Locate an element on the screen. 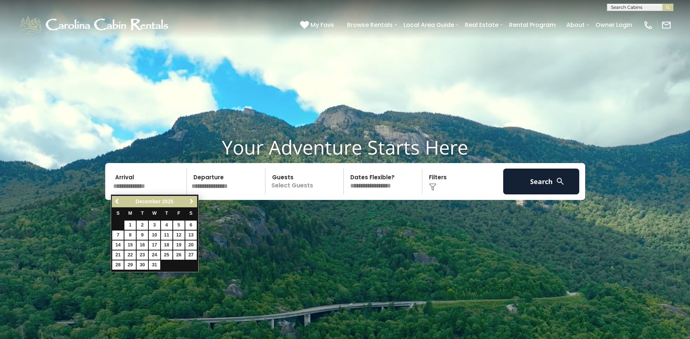  a: Previous is located at coordinates (117, 202).